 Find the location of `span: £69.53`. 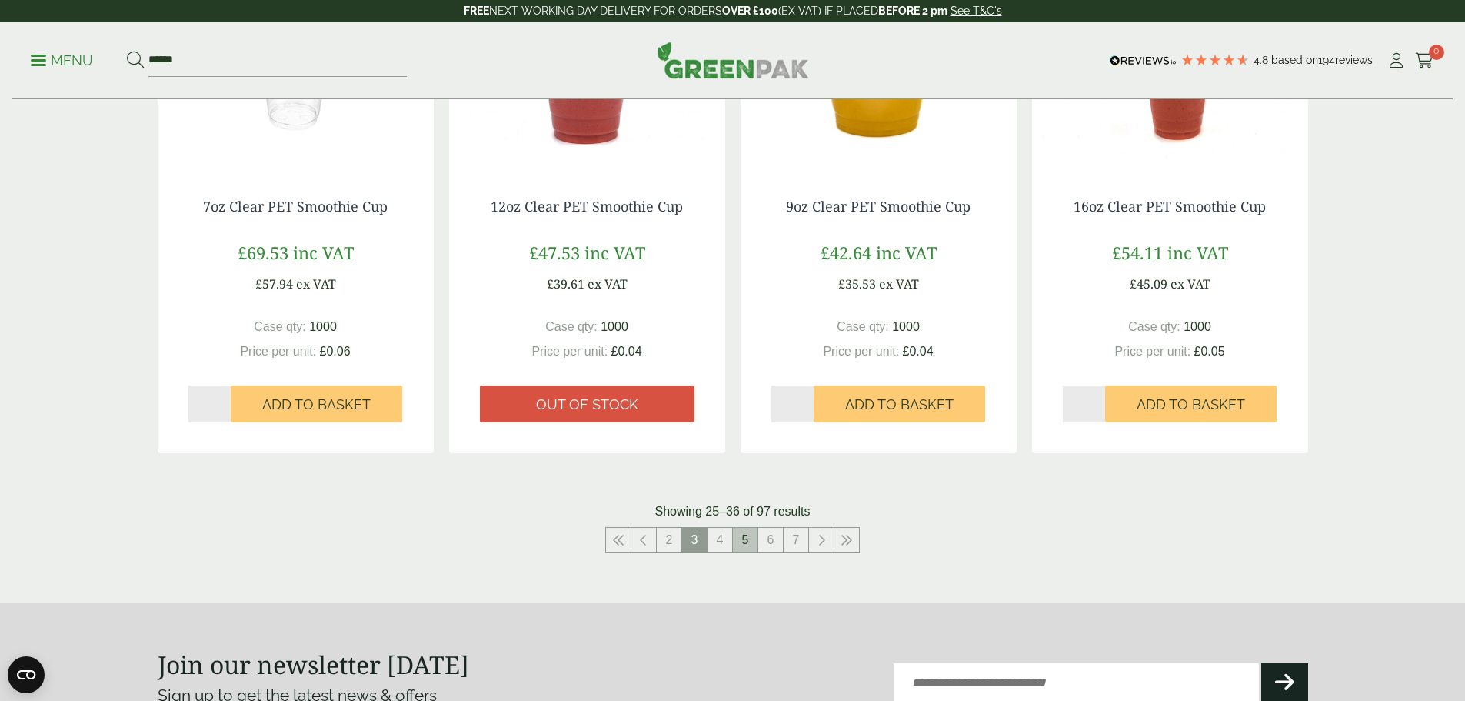

span: £69.53 is located at coordinates (263, 252).